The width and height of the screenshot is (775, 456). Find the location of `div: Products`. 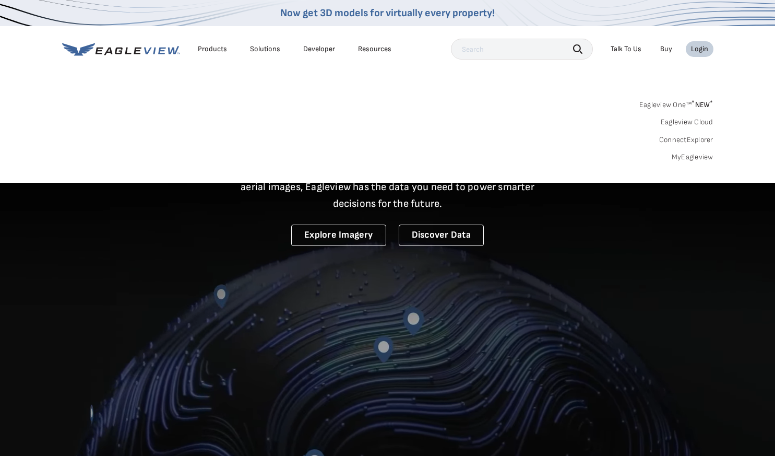

div: Products is located at coordinates (212, 49).